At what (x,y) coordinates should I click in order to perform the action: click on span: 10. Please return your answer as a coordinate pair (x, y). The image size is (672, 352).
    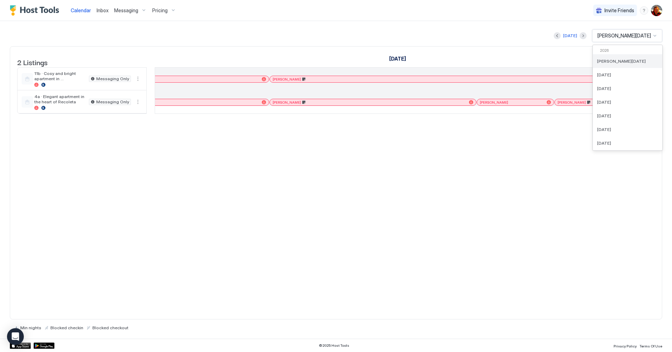
    Looking at the image, I should click on (395, 69).